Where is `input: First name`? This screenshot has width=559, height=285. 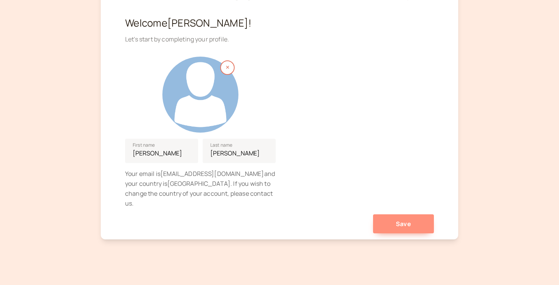
input: First name is located at coordinates (162, 151).